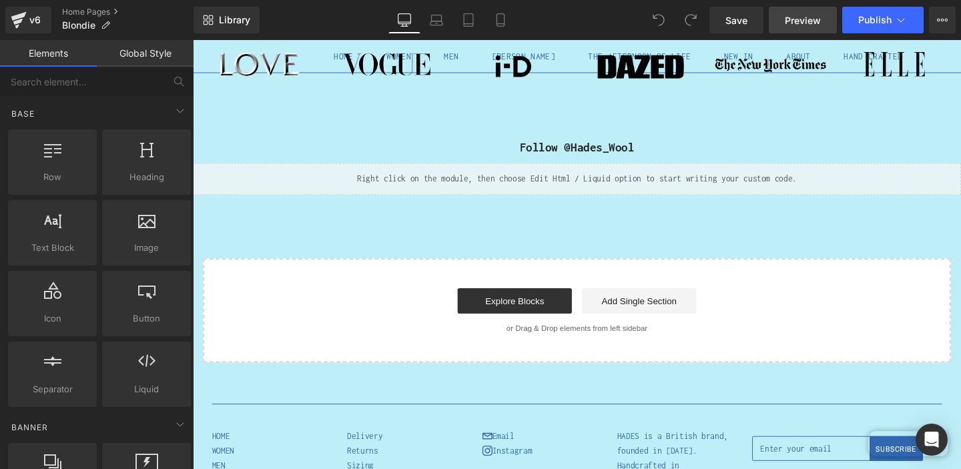  Describe the element at coordinates (659, 20) in the screenshot. I see `button: Undo` at that location.